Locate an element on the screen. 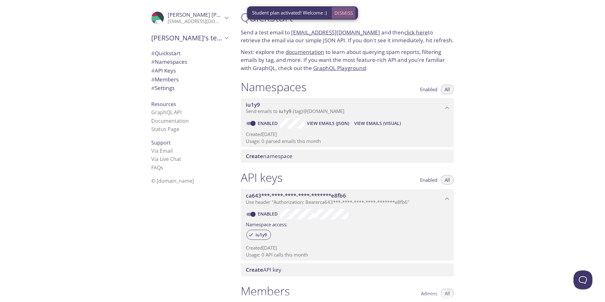 The height and width of the screenshot is (302, 605). span: View Emails (JSON) is located at coordinates (328, 123).